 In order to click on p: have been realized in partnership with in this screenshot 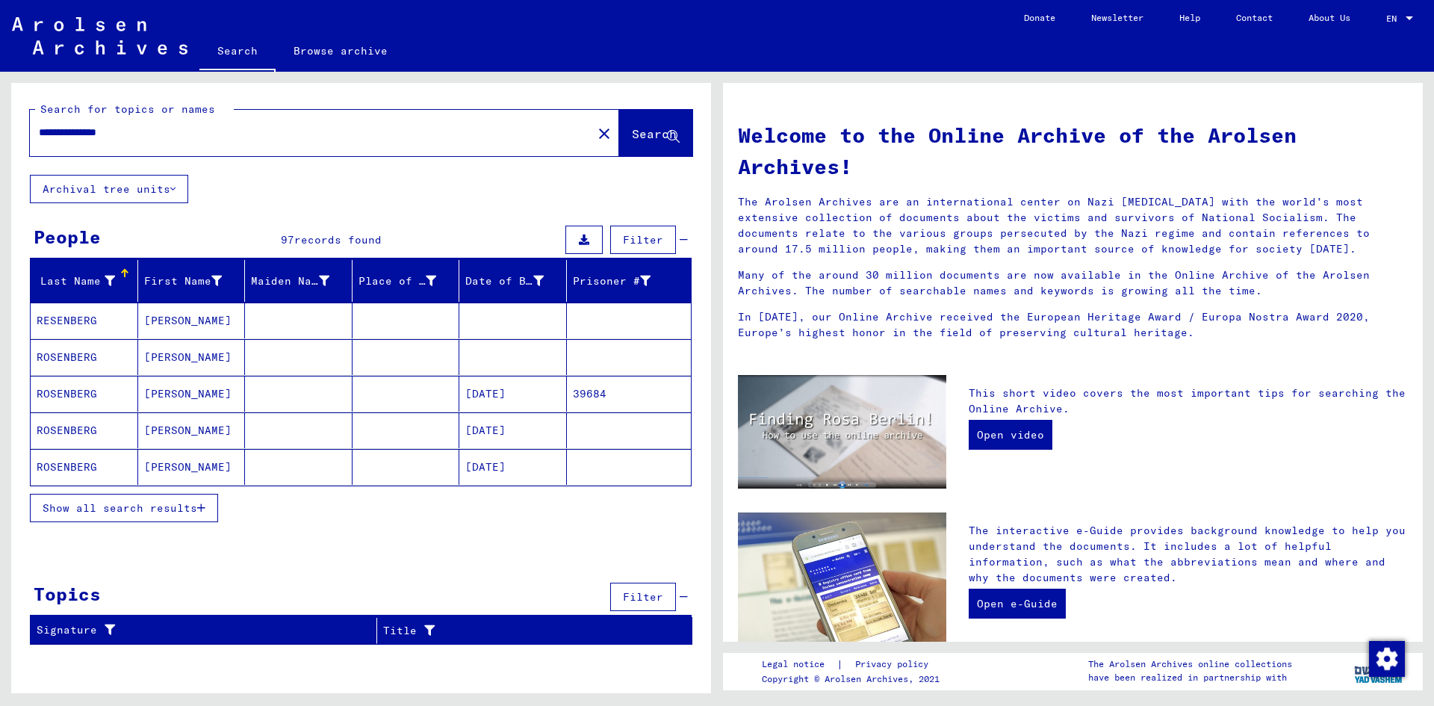, I will do `click(1190, 677)`.